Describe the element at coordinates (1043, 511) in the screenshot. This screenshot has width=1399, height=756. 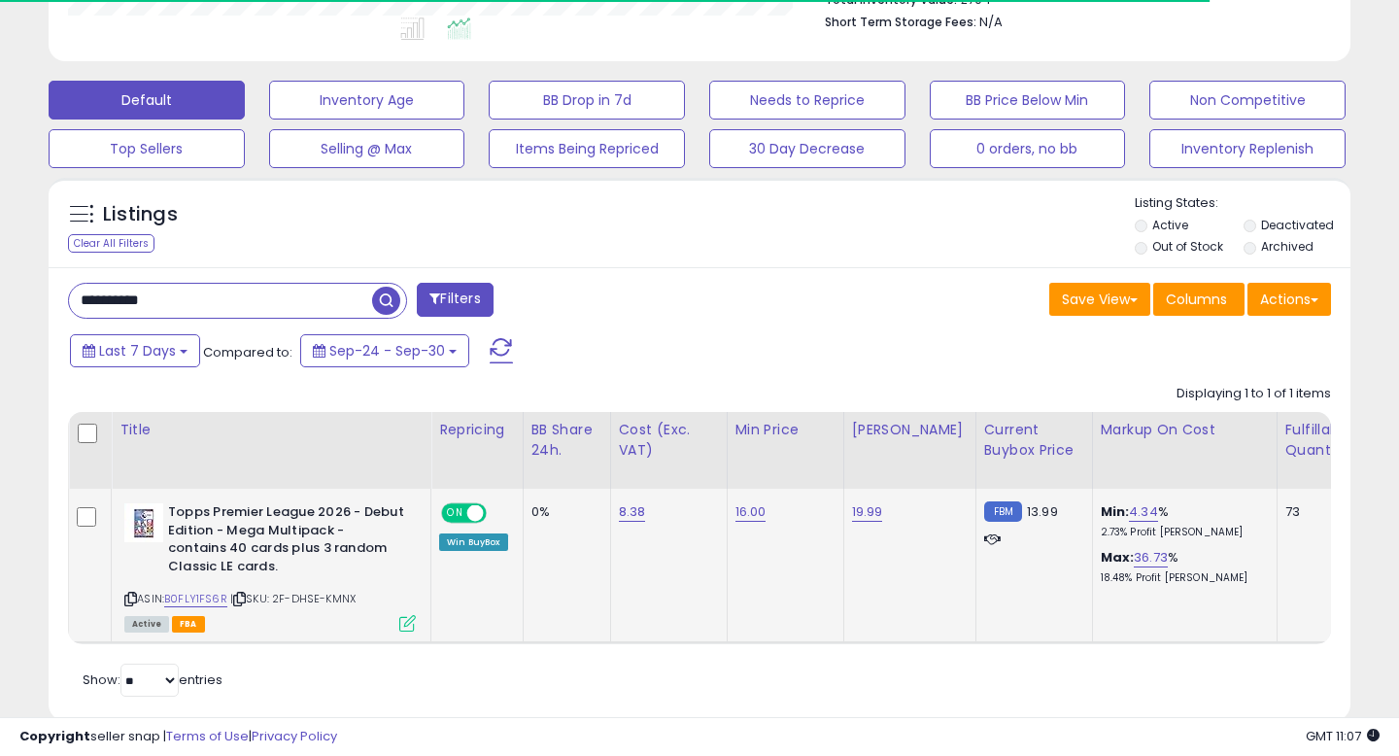
I see `span: 13.99` at that location.